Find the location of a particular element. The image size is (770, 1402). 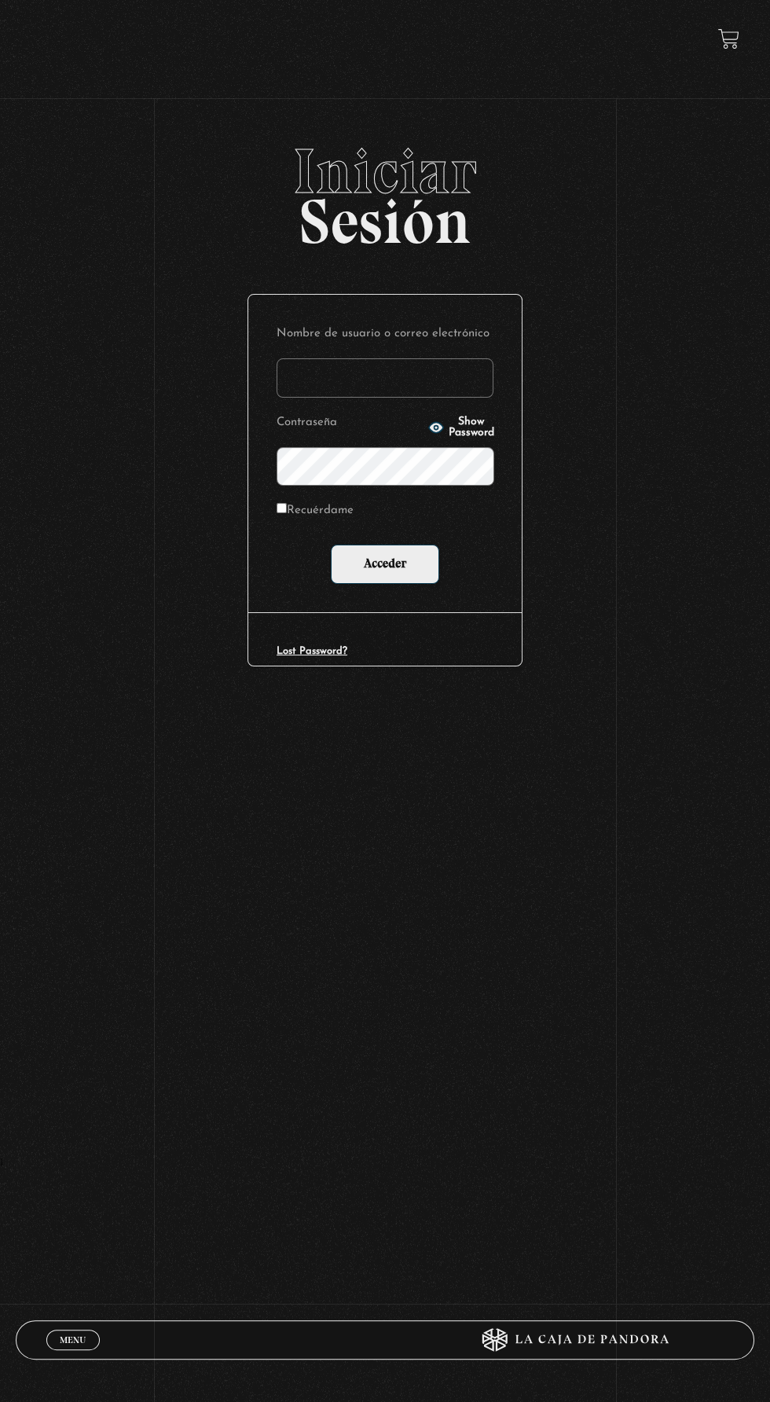

h2: Sesión is located at coordinates (385, 190).